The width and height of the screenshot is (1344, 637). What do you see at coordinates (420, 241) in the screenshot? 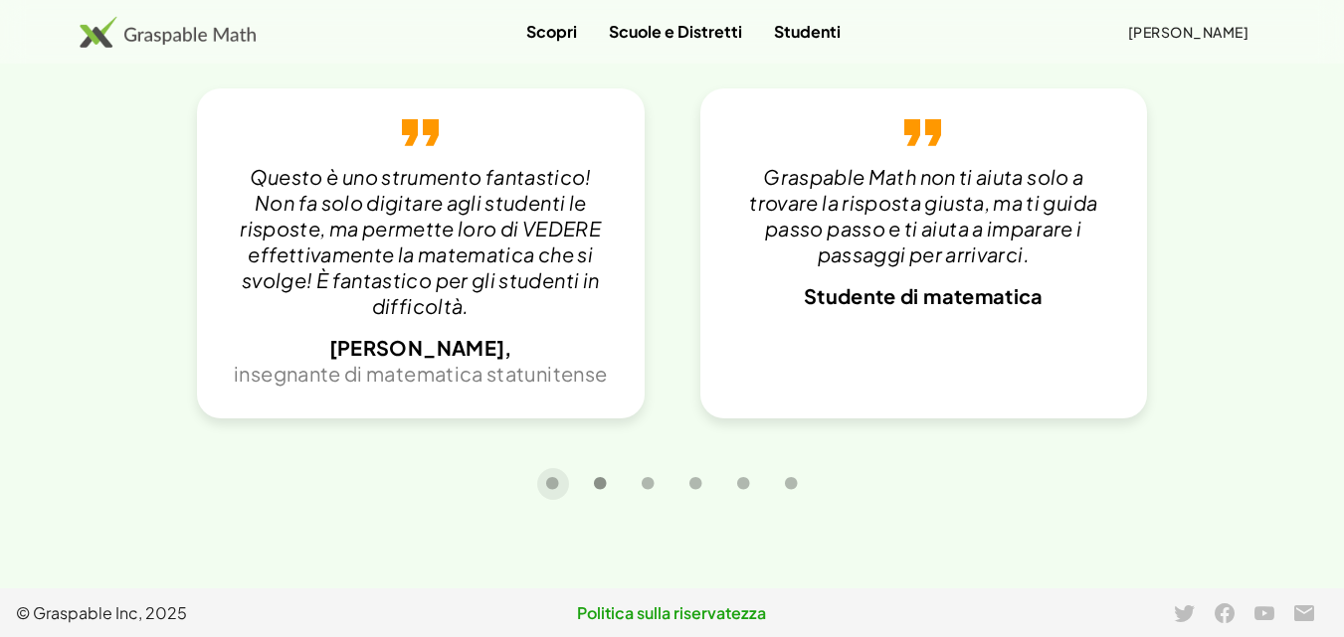
I see `font: Questo è uno strumento fantastico! Non fa solo digitare agli studenti le risposte, ma permette lo...` at bounding box center [420, 241].